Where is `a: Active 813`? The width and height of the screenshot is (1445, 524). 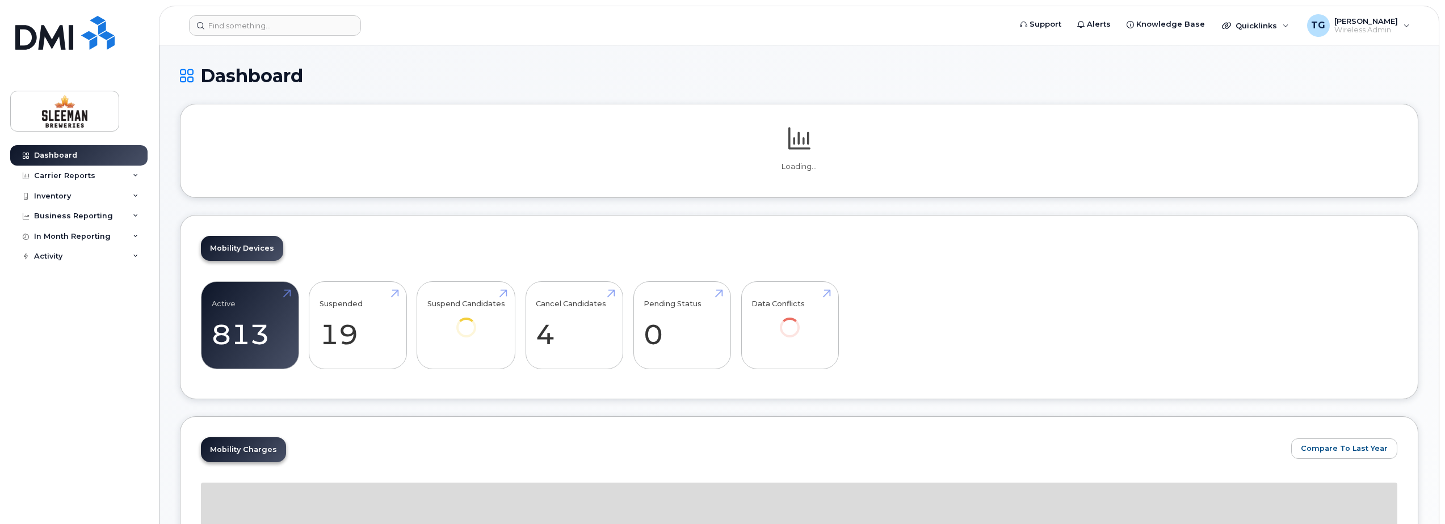 a: Active 813 is located at coordinates (250, 326).